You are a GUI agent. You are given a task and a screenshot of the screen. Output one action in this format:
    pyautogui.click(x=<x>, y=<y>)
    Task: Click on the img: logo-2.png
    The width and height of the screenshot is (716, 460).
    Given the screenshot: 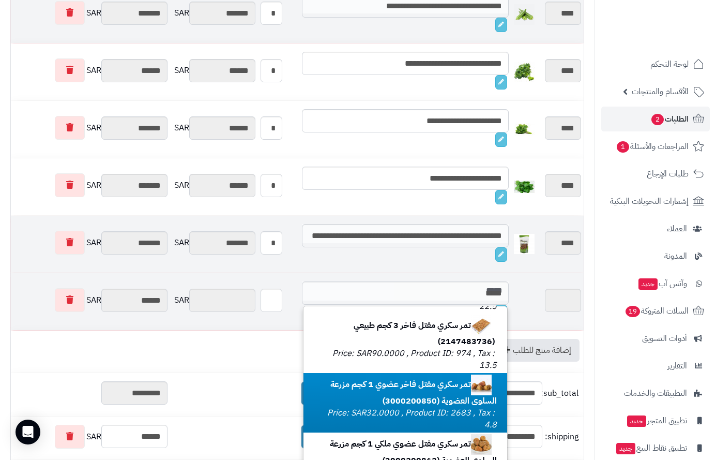 What is the action you would take?
    pyautogui.click(x=676, y=37)
    